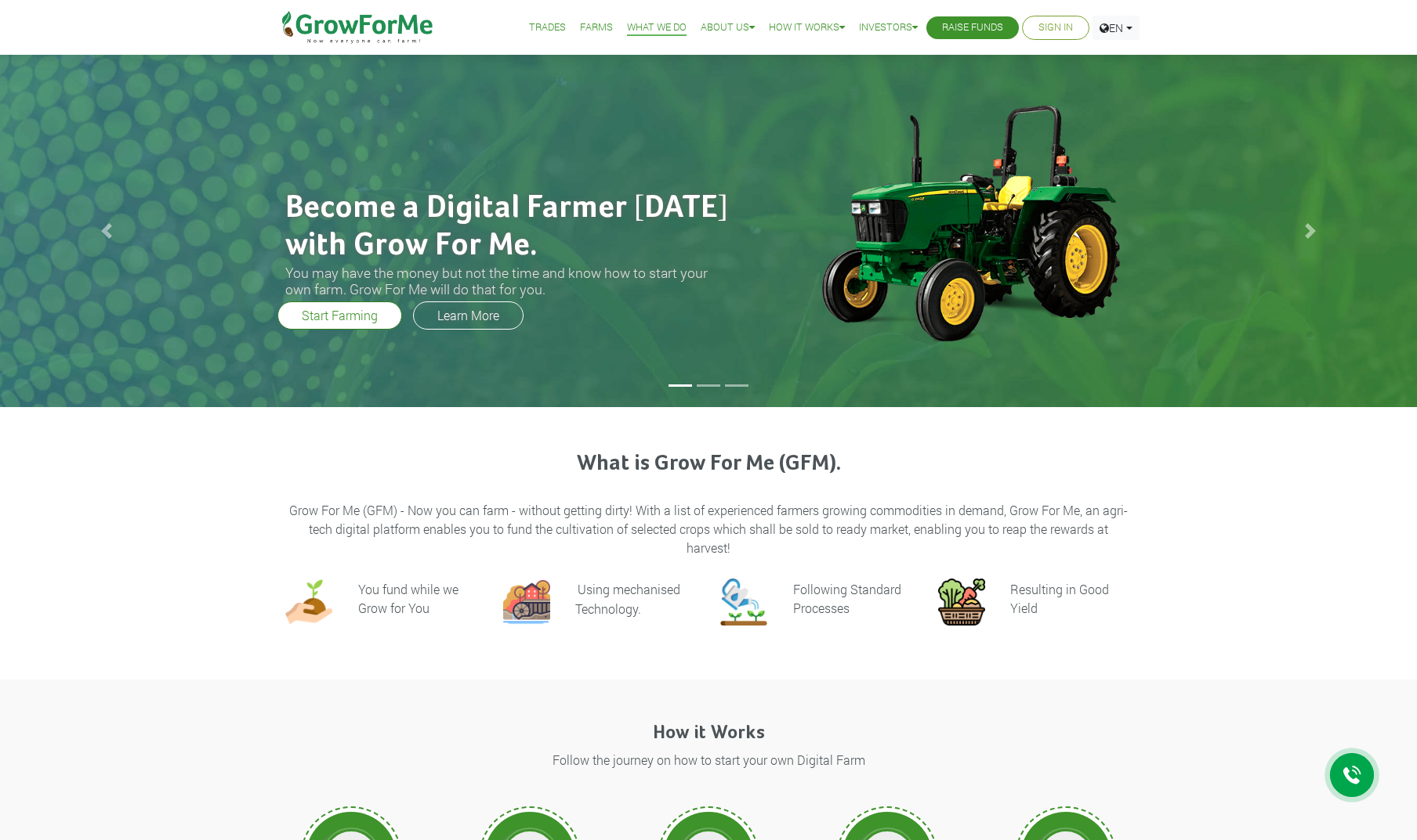 The image size is (1417, 840). Describe the element at coordinates (727, 27) in the screenshot. I see `a: About Us` at that location.